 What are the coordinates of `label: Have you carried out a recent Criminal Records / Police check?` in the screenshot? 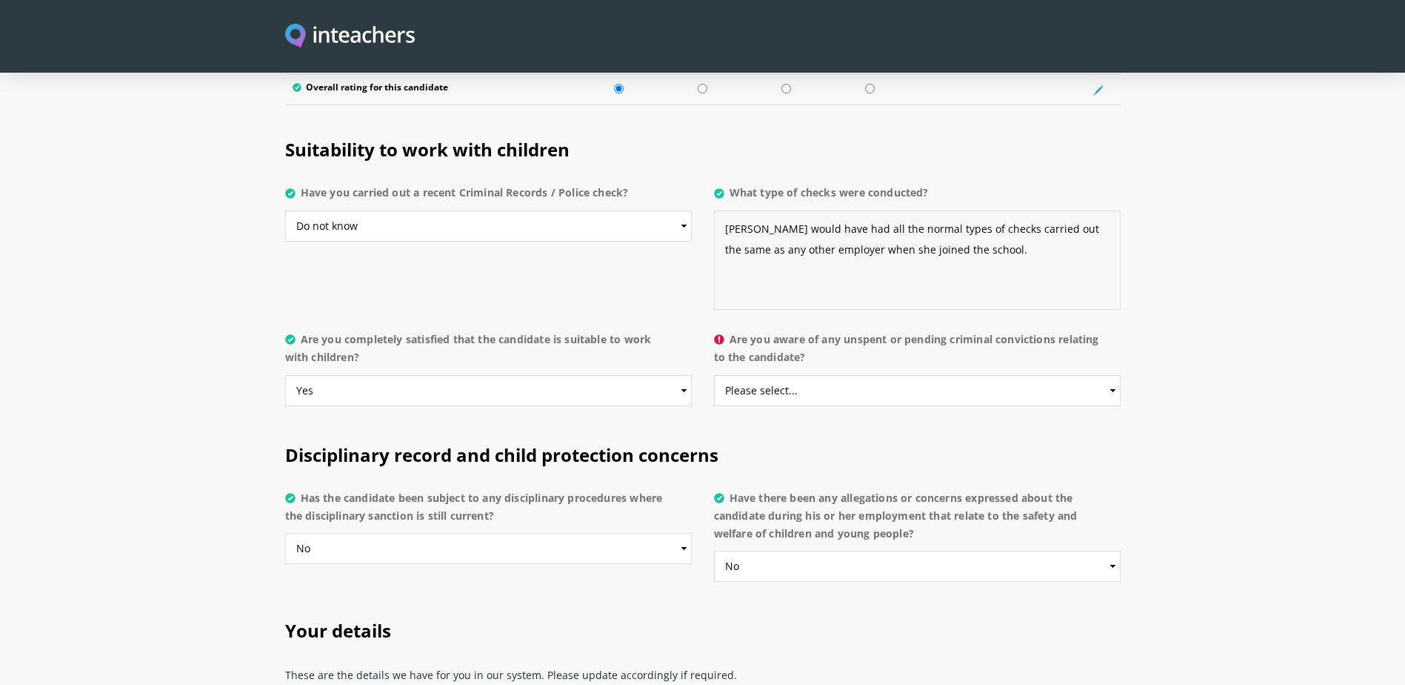 It's located at (488, 197).